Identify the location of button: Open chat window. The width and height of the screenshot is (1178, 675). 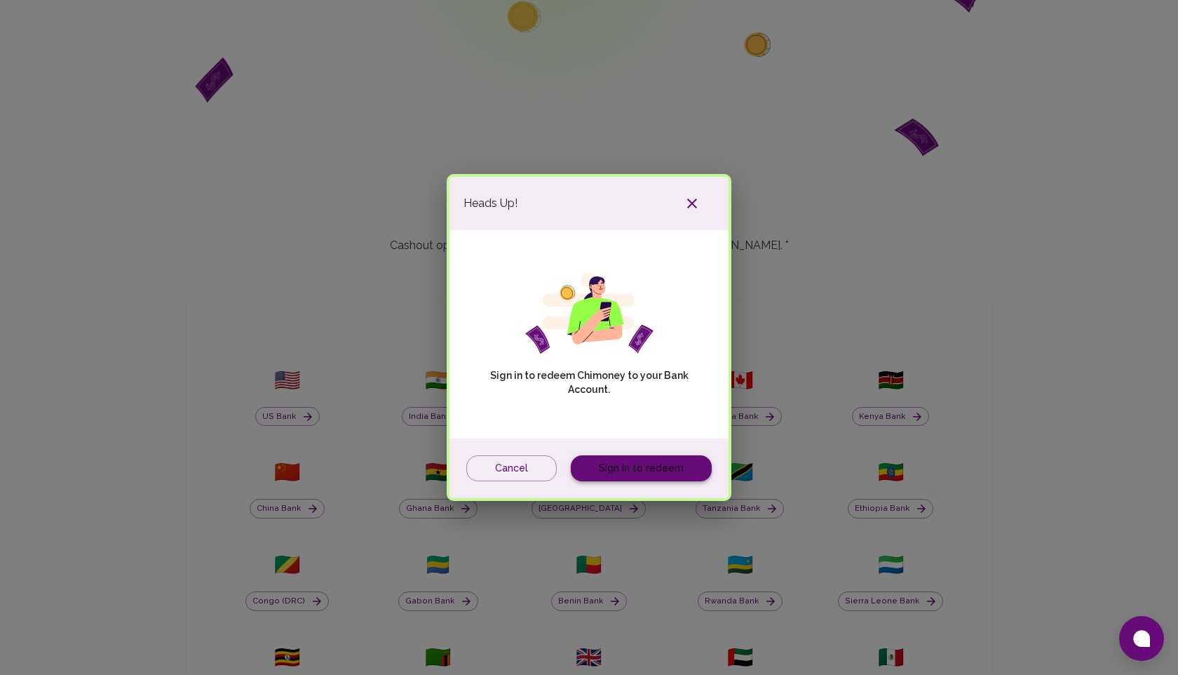
(1142, 638).